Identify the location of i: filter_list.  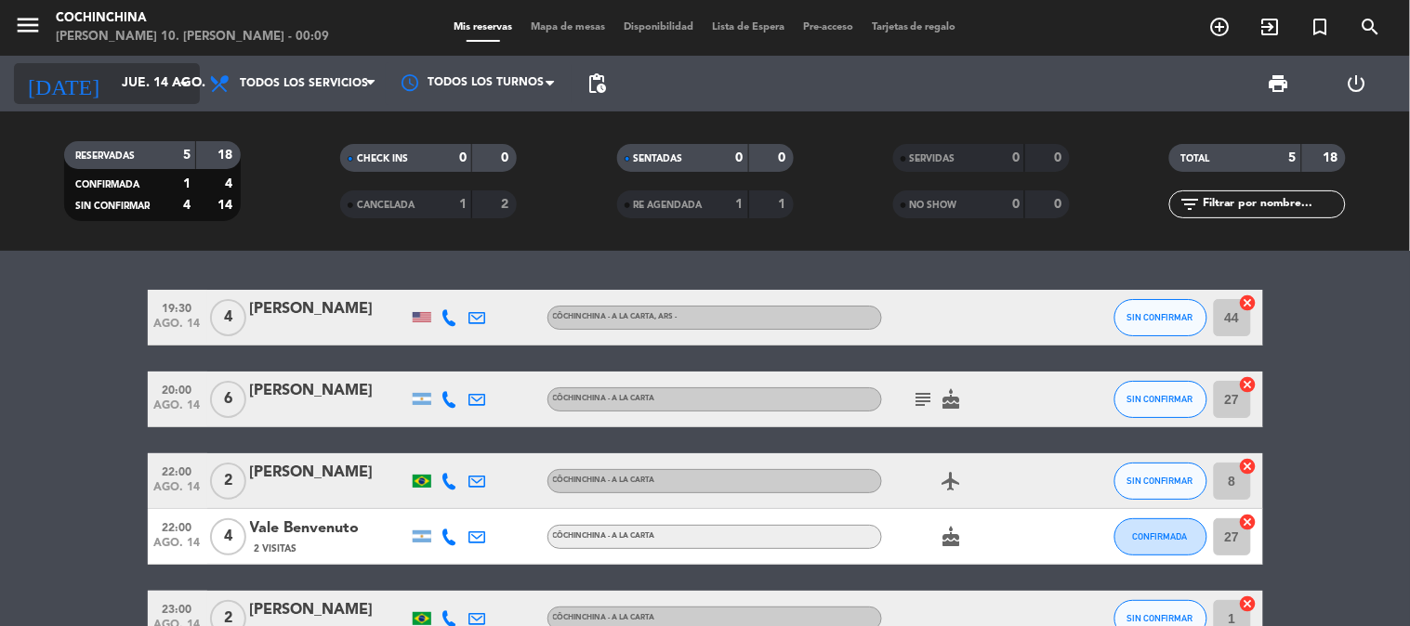
(1190, 204).